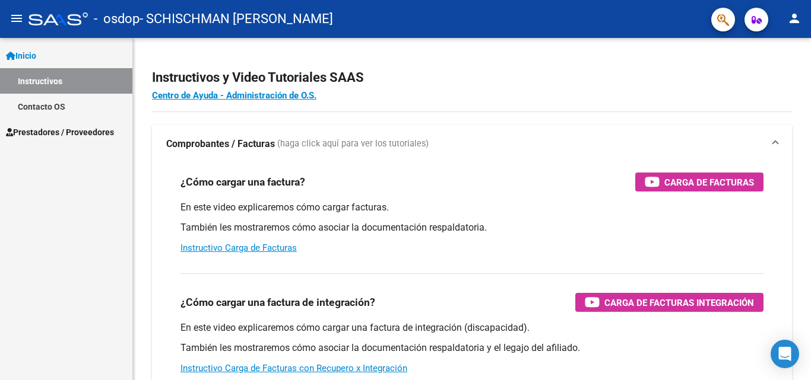 The image size is (811, 380). Describe the element at coordinates (699, 182) in the screenshot. I see `button: Carga de Facturas` at that location.